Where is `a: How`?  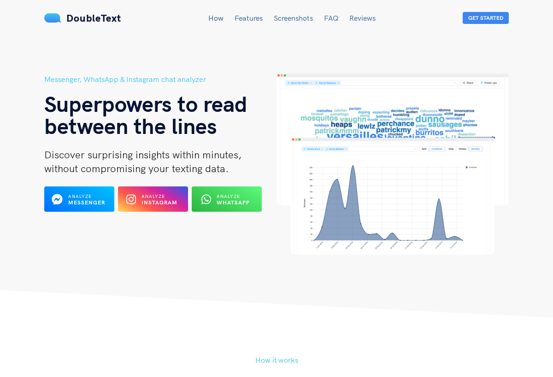 a: How is located at coordinates (216, 18).